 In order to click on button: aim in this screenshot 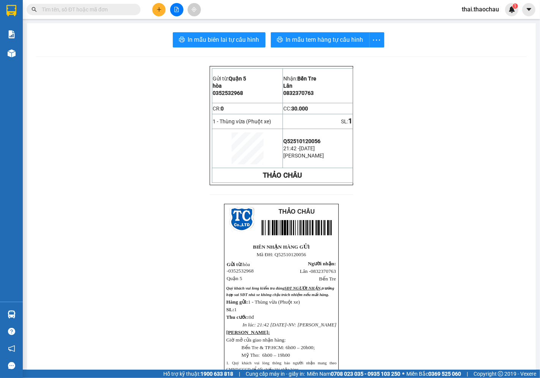, I will do `click(194, 9)`.